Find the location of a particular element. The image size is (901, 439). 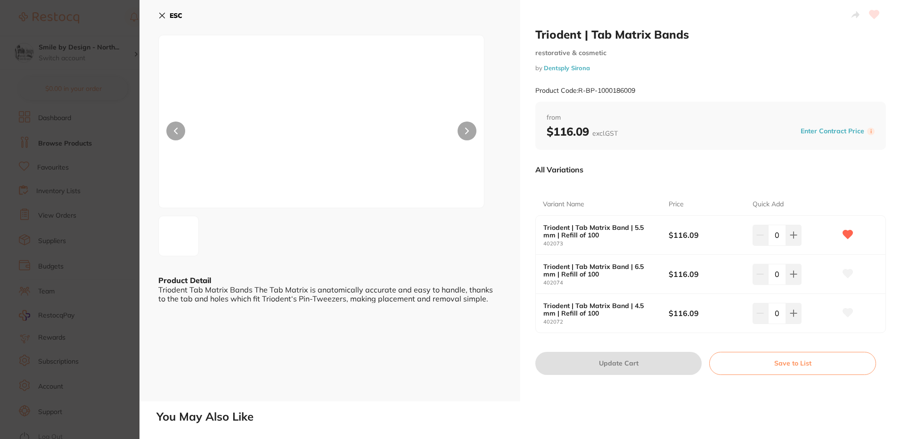

small: Product Code: R-BP-1000186009 is located at coordinates (585, 90).